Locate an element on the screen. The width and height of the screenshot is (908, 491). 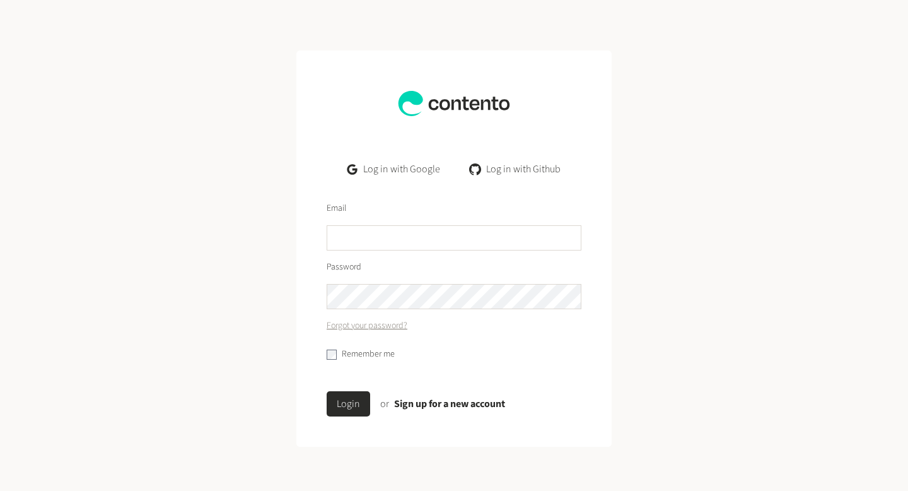
span: or is located at coordinates (385, 404).